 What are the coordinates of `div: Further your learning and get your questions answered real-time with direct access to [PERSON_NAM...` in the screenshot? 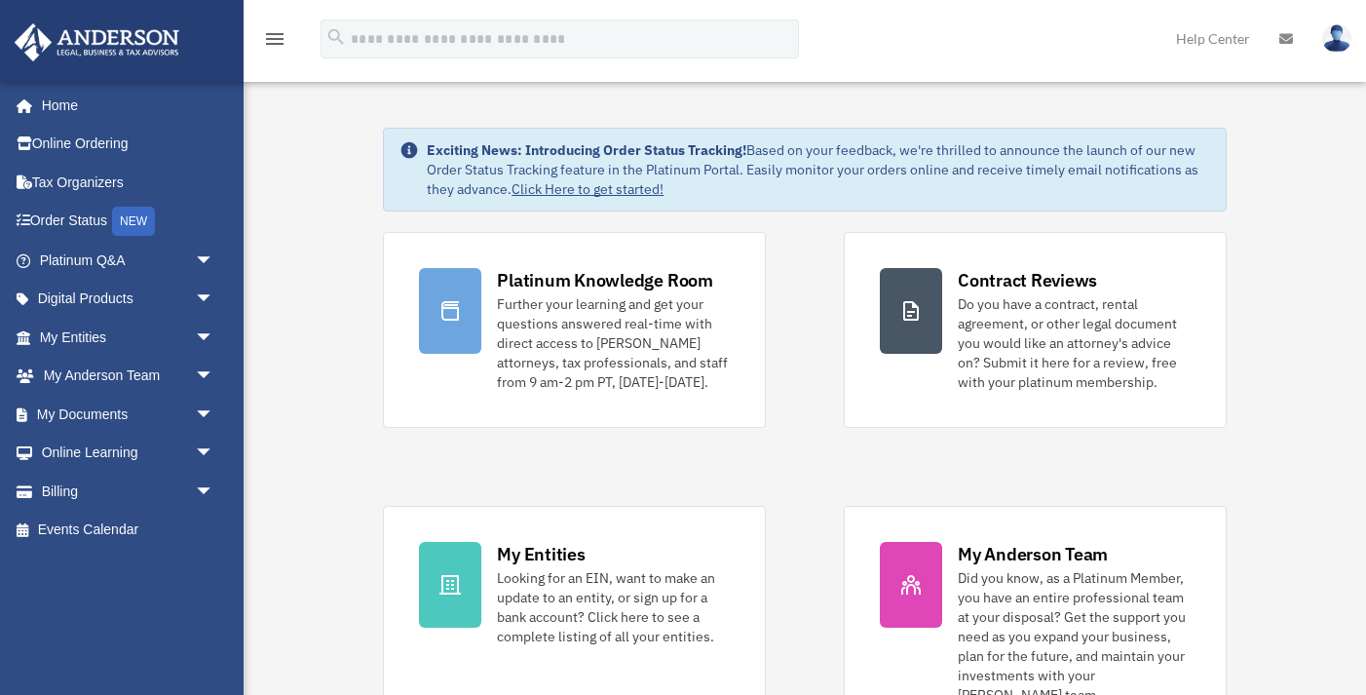 It's located at (613, 343).